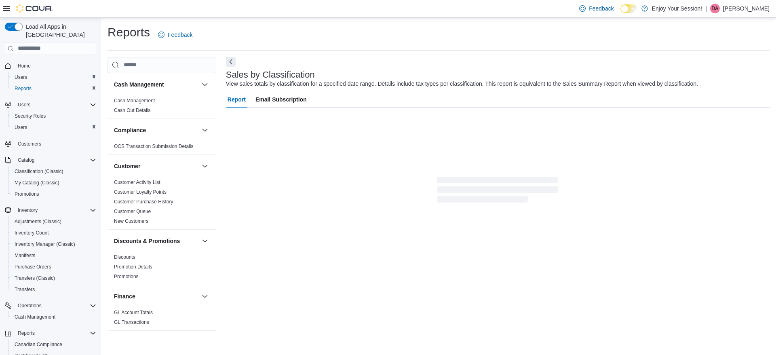 This screenshot has height=355, width=776. I want to click on div: Discounts & Promotions, so click(162, 268).